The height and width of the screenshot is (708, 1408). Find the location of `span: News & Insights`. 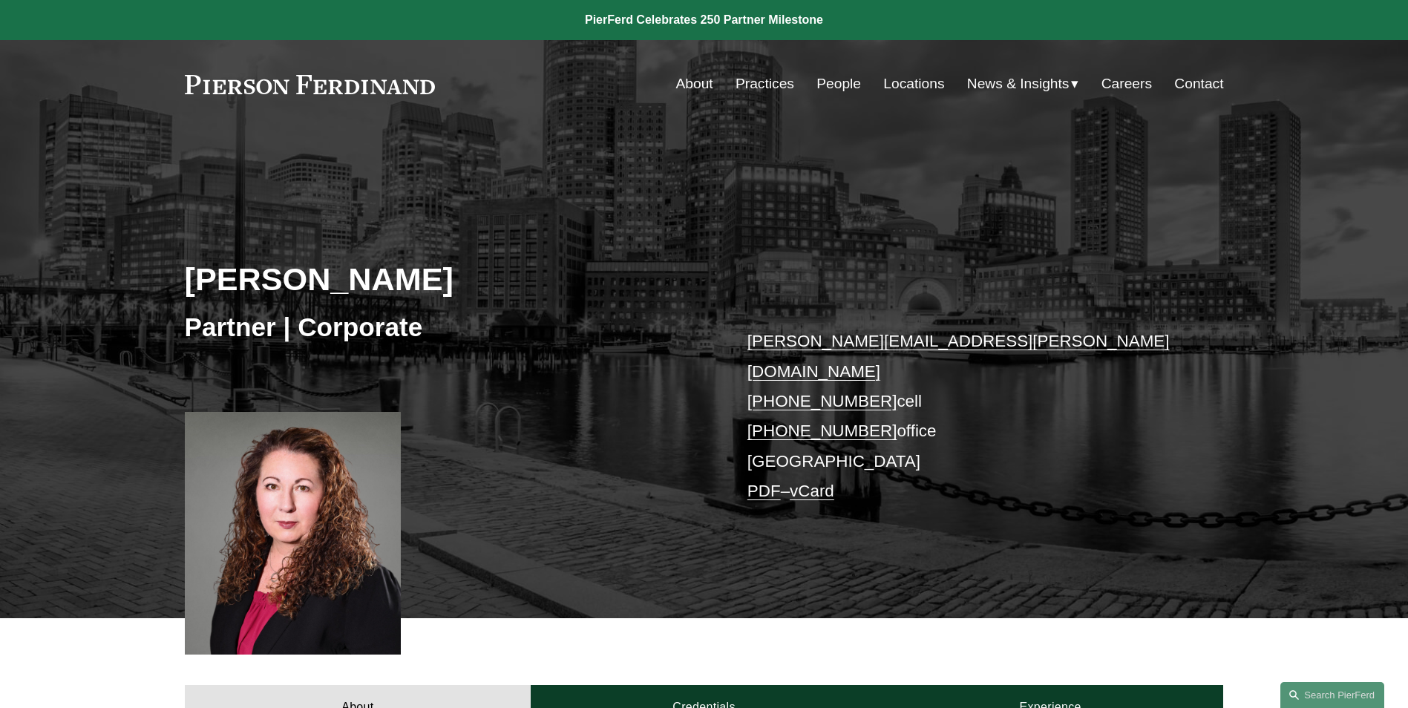

span: News & Insights is located at coordinates (1018, 84).